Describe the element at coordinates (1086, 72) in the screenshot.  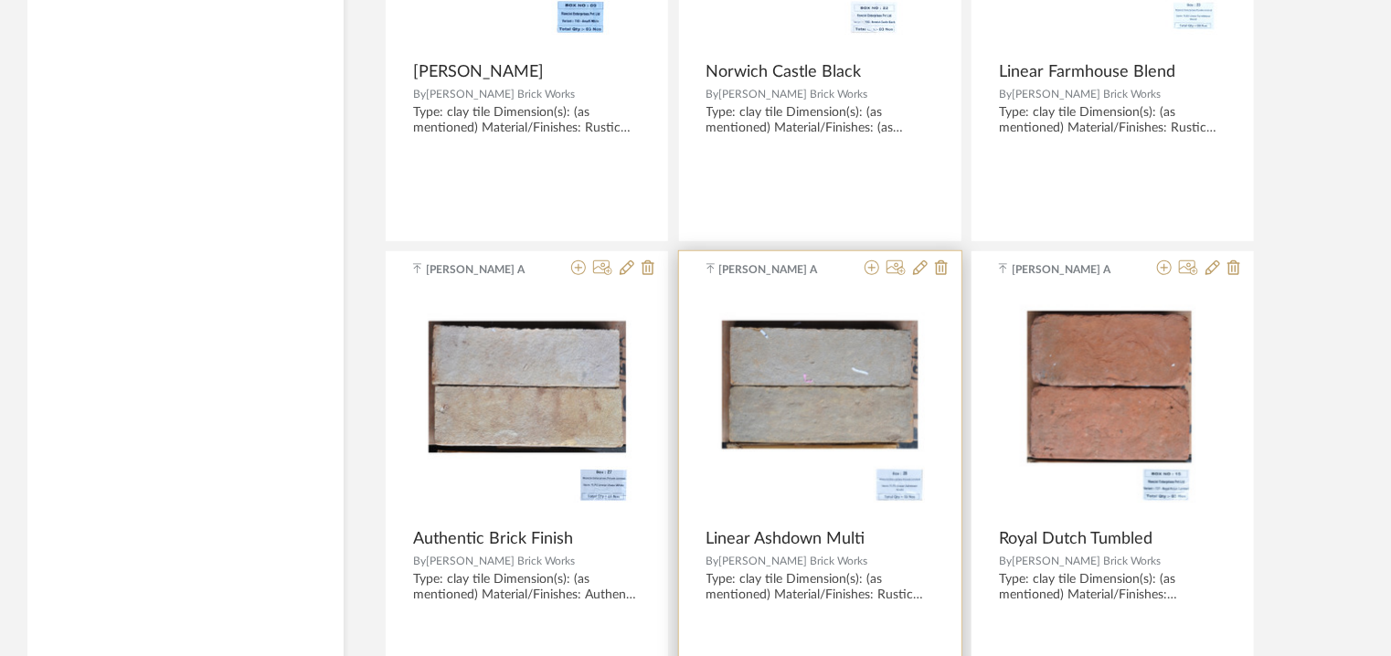
I see `span: Linear Farmhouse Blend` at that location.